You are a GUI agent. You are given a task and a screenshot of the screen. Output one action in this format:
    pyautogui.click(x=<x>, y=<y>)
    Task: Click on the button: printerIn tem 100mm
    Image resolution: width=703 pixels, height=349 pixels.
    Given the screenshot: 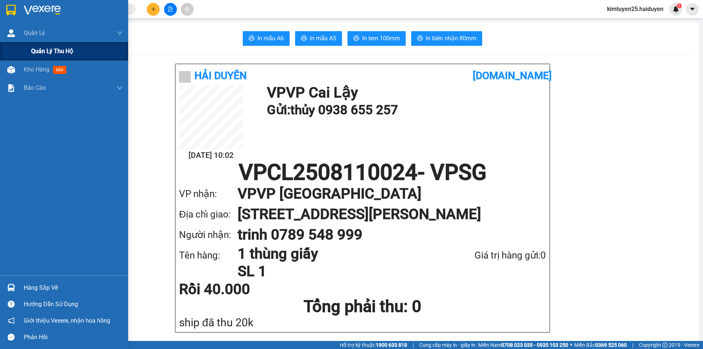 What is the action you would take?
    pyautogui.click(x=376, y=38)
    